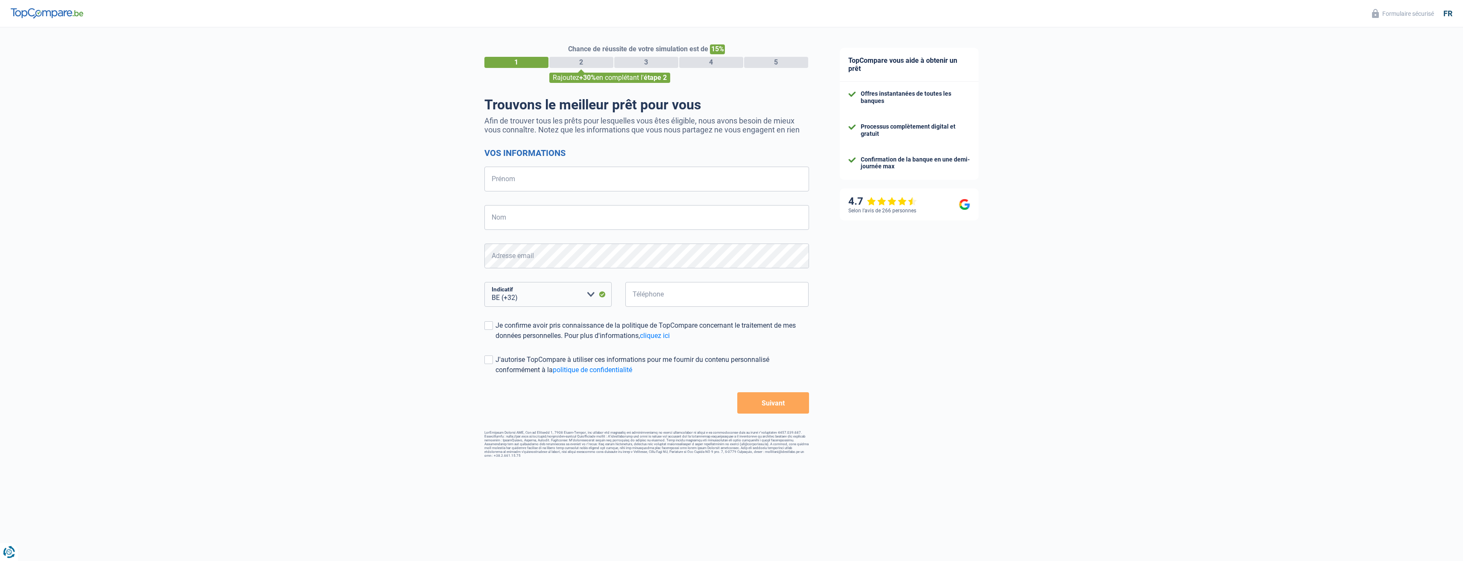  Describe the element at coordinates (581, 62) in the screenshot. I see `div: 2` at that location.